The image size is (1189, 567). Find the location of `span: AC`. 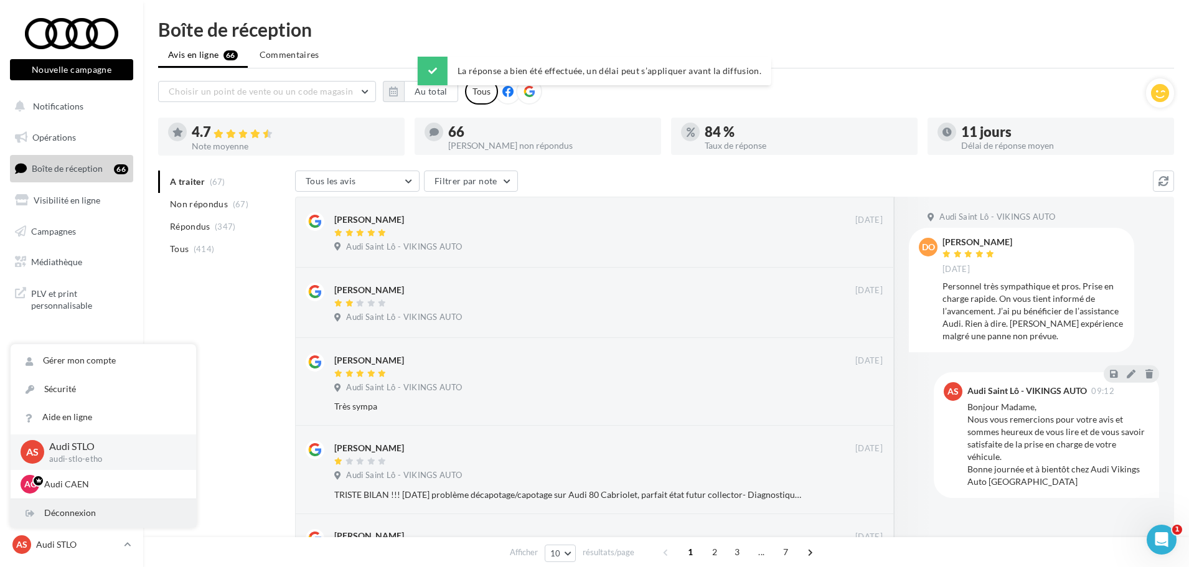

span: AC is located at coordinates (30, 484).